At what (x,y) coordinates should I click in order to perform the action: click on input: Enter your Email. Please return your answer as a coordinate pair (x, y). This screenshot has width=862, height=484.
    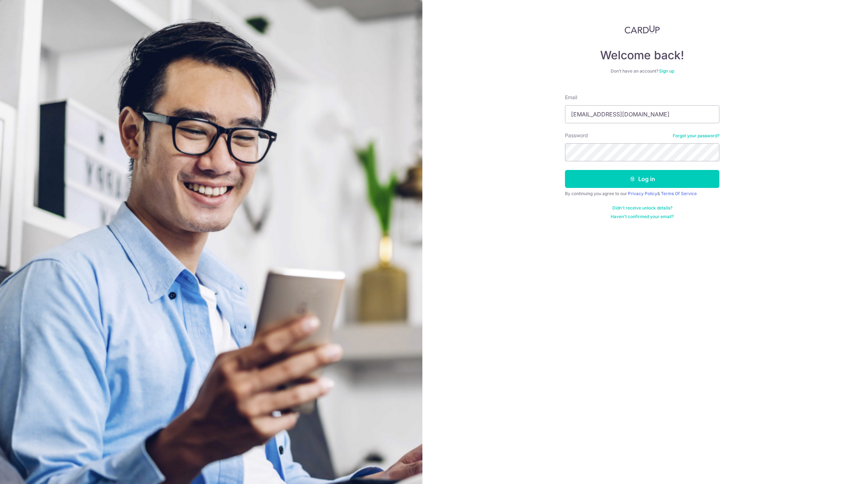
    Looking at the image, I should click on (642, 114).